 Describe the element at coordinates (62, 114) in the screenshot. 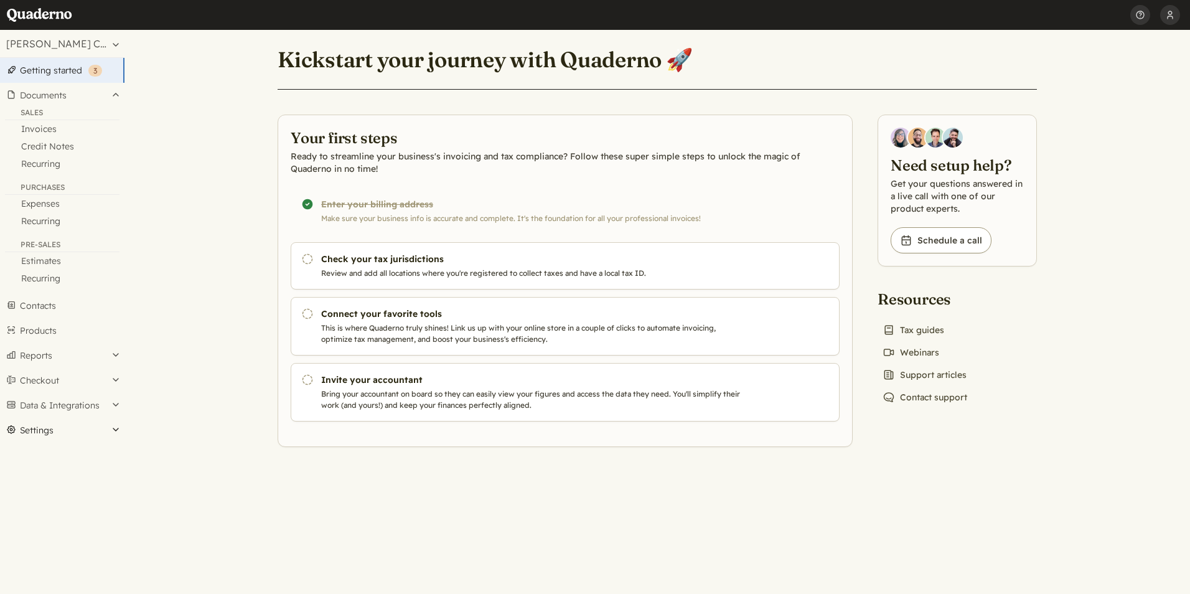

I see `div: Sales` at that location.